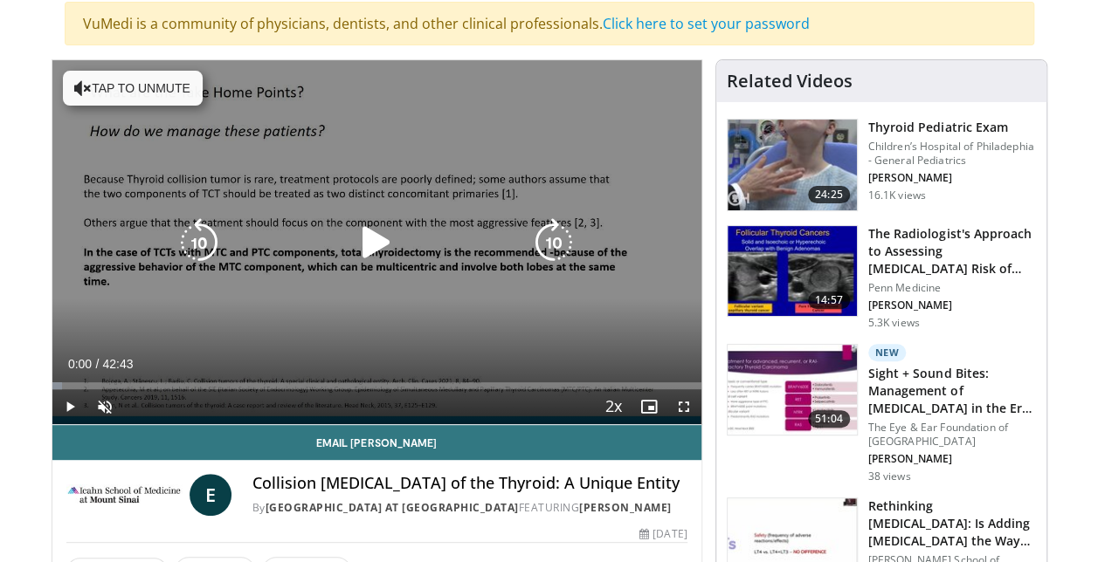 This screenshot has height=562, width=1098. What do you see at coordinates (117, 364) in the screenshot?
I see `span: 42:43` at bounding box center [117, 364].